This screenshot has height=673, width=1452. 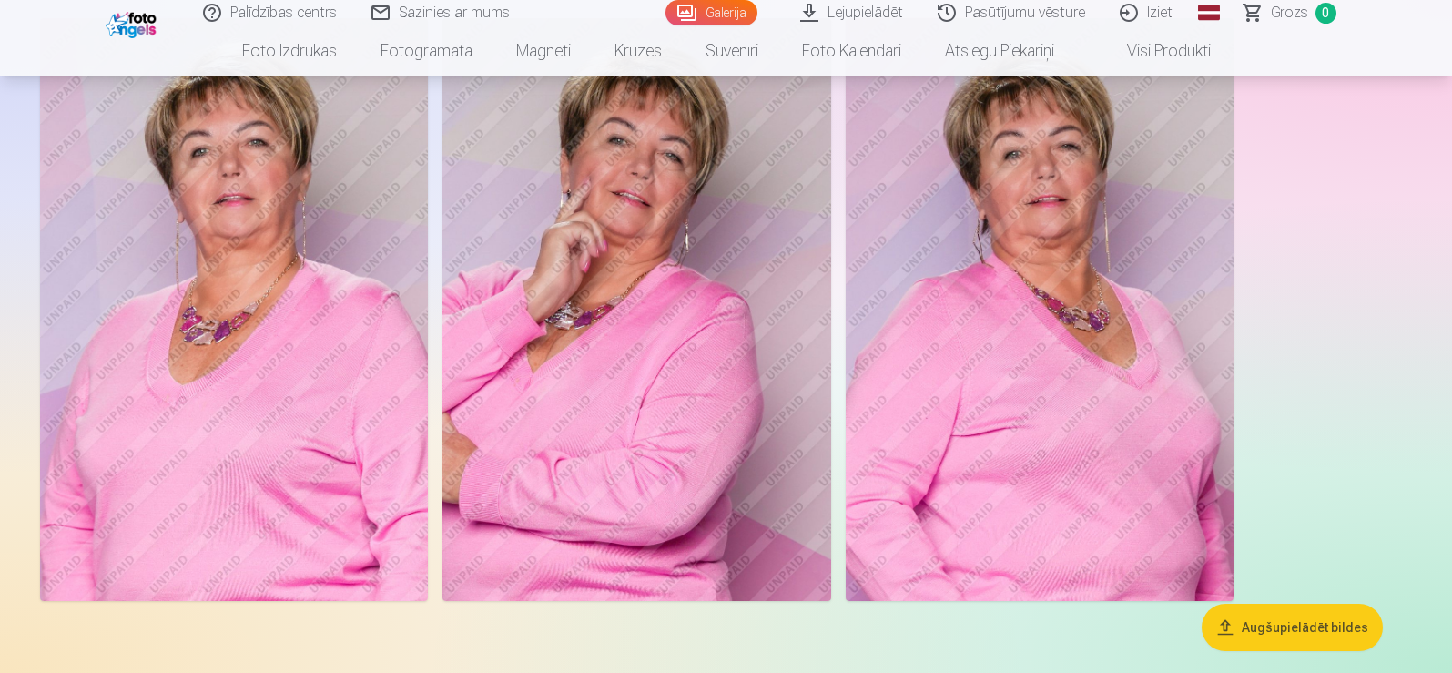 What do you see at coordinates (732, 51) in the screenshot?
I see `a: Suvenīri` at bounding box center [732, 51].